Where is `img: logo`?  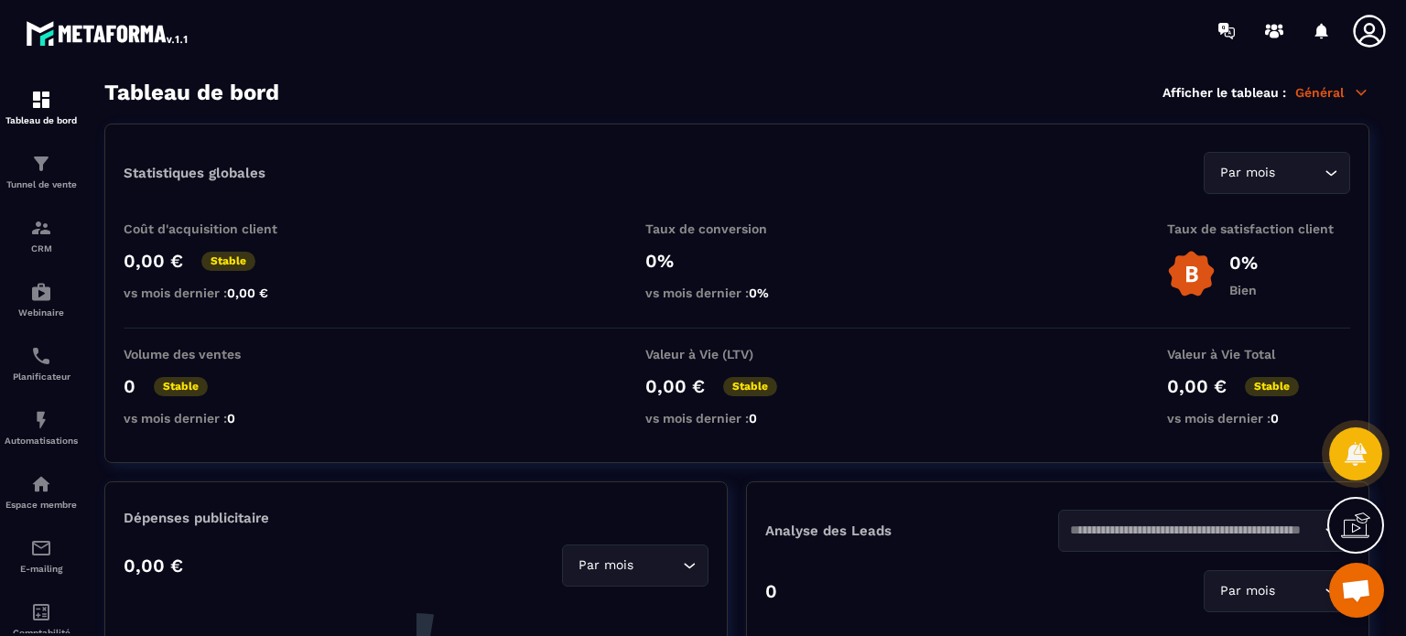 img: logo is located at coordinates (108, 33).